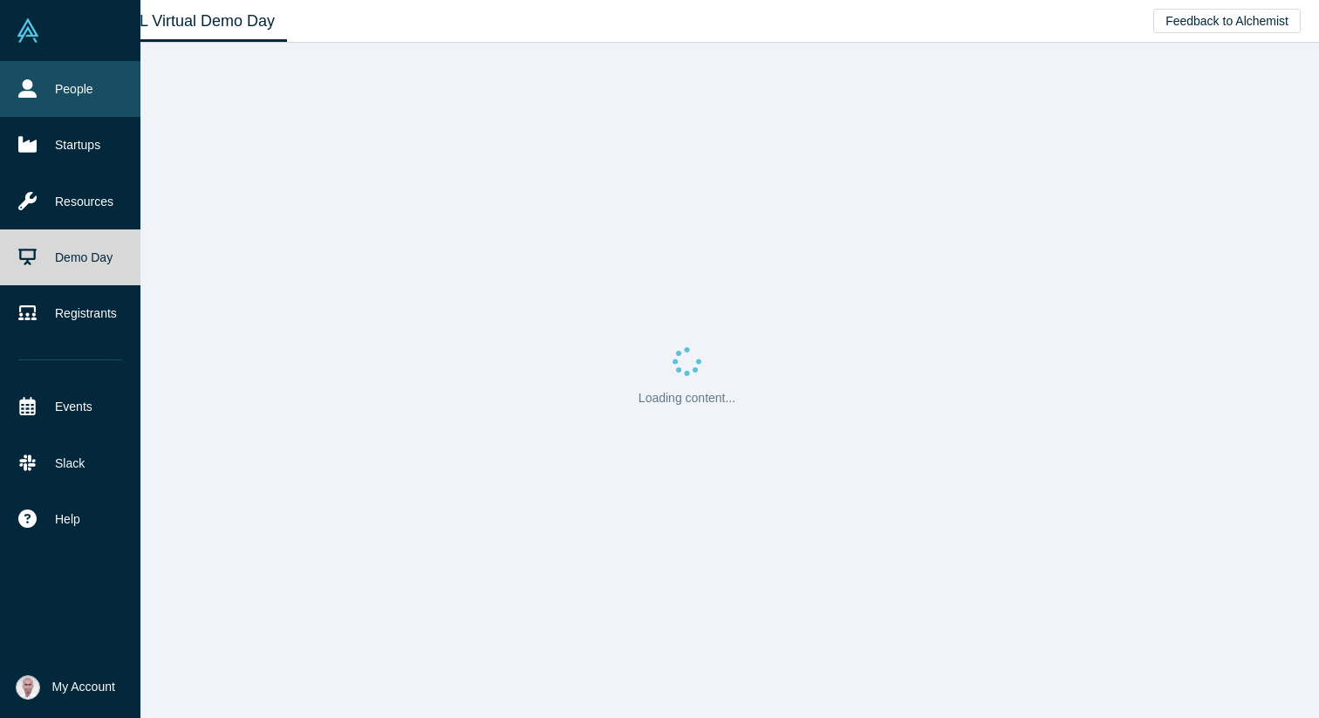 The width and height of the screenshot is (1319, 718). I want to click on button: Feedback to Alchemist, so click(1226, 21).